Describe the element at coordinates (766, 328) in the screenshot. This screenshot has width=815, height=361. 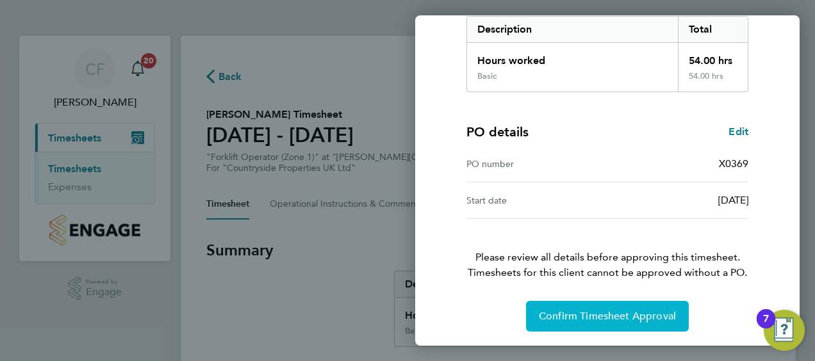
I see `div: 7` at that location.